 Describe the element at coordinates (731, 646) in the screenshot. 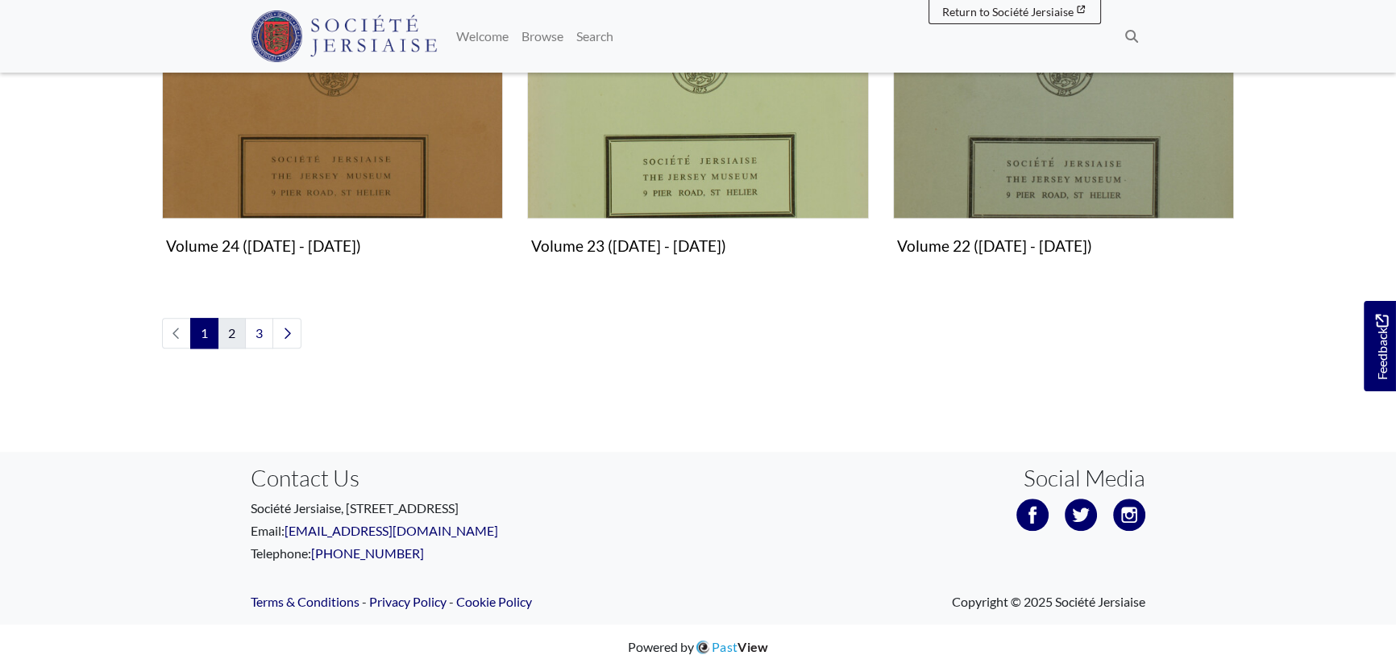

I see `a: PastView` at that location.